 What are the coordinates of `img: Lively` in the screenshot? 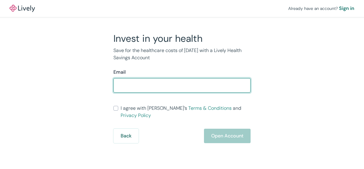 It's located at (22, 8).